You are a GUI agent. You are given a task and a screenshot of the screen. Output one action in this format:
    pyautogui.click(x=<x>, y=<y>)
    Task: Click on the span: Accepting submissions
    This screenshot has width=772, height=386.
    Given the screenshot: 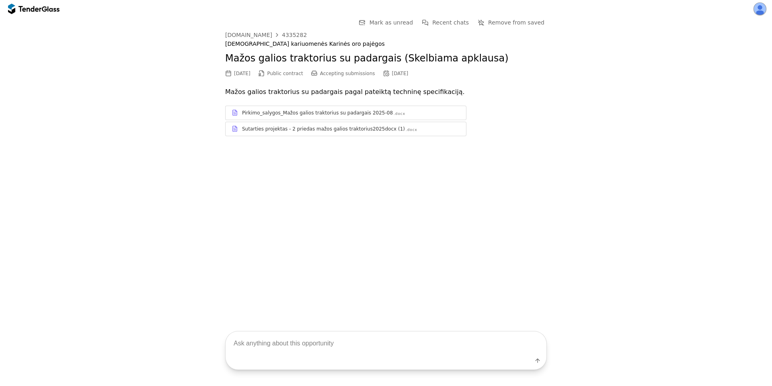 What is the action you would take?
    pyautogui.click(x=347, y=74)
    